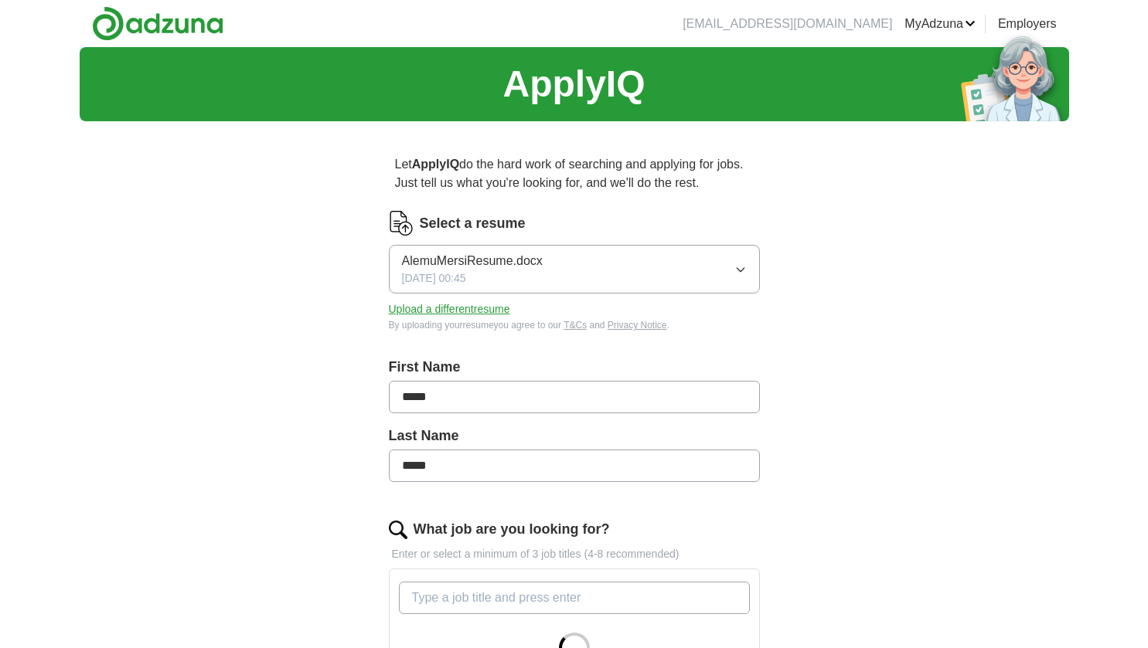  Describe the element at coordinates (574, 598) in the screenshot. I see `input: Type a job title and press enter` at that location.